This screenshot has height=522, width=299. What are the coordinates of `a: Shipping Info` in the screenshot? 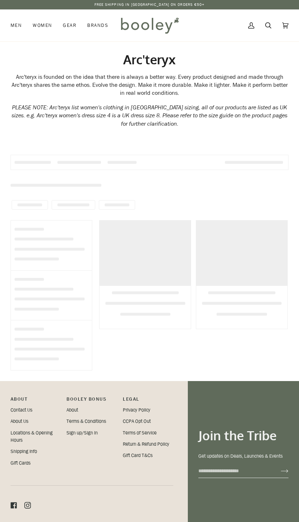 It's located at (24, 451).